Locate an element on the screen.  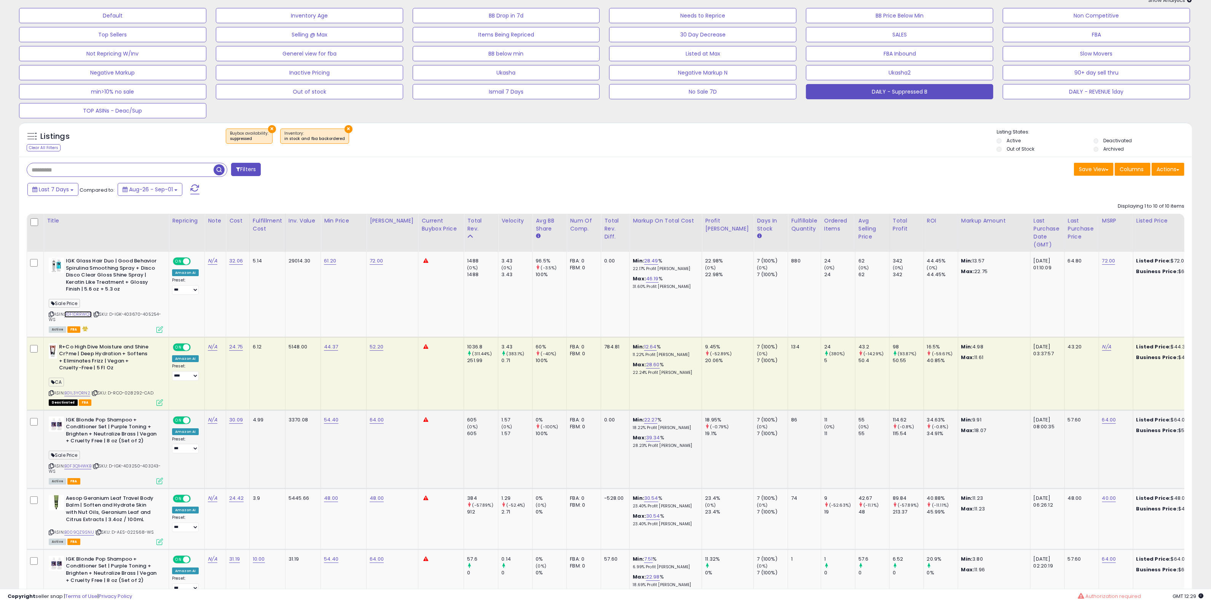
div: Preset: is located at coordinates (185, 286).